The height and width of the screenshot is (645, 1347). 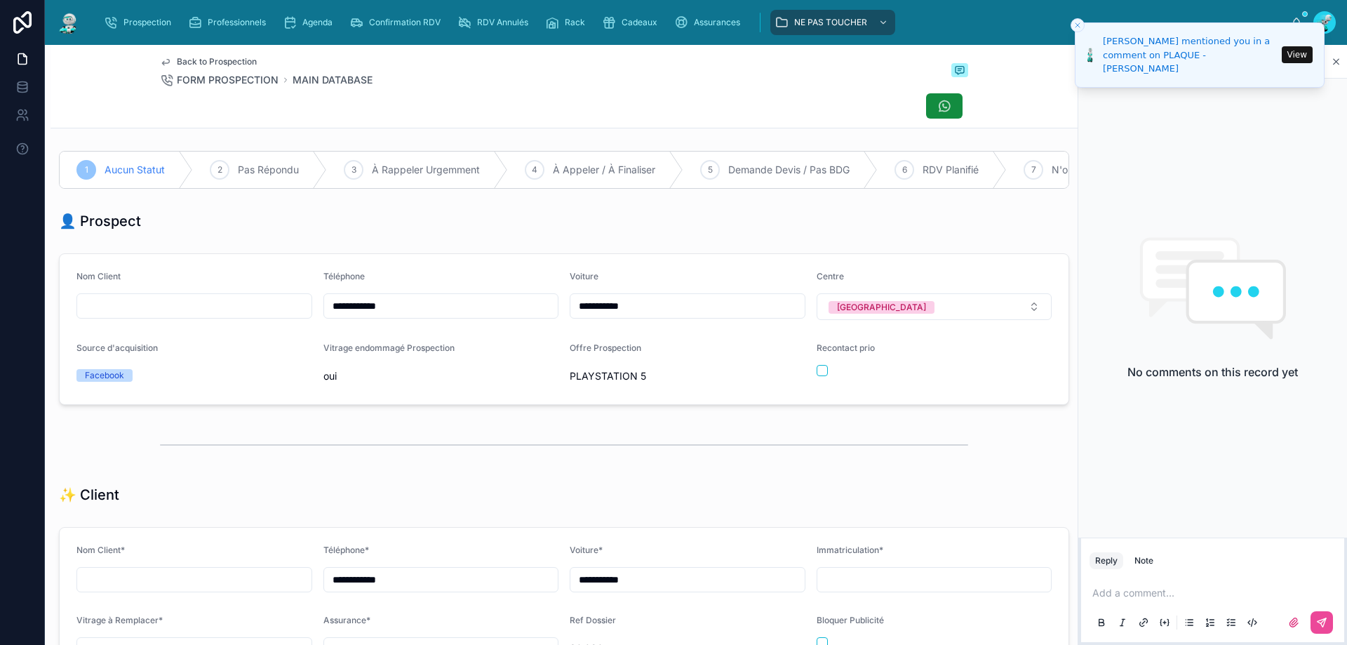 What do you see at coordinates (1077, 25) in the screenshot?
I see `button: Close toast` at bounding box center [1077, 25].